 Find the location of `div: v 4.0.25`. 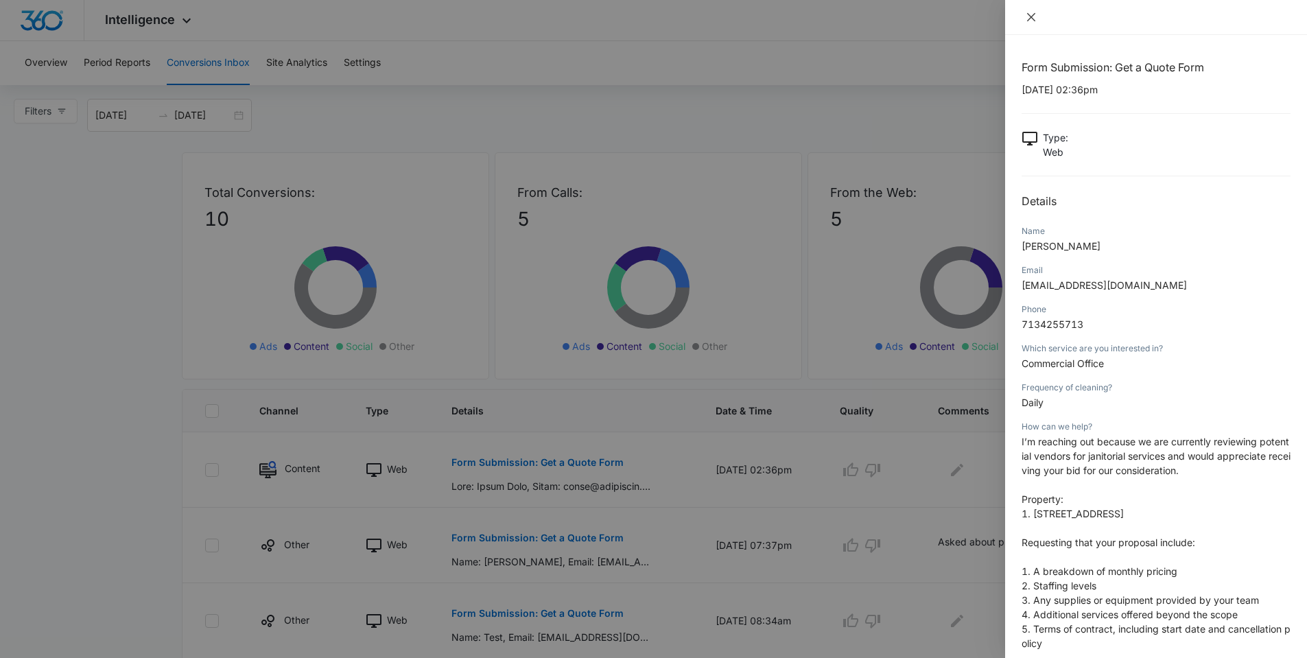

div: v 4.0.25 is located at coordinates (53, 27).